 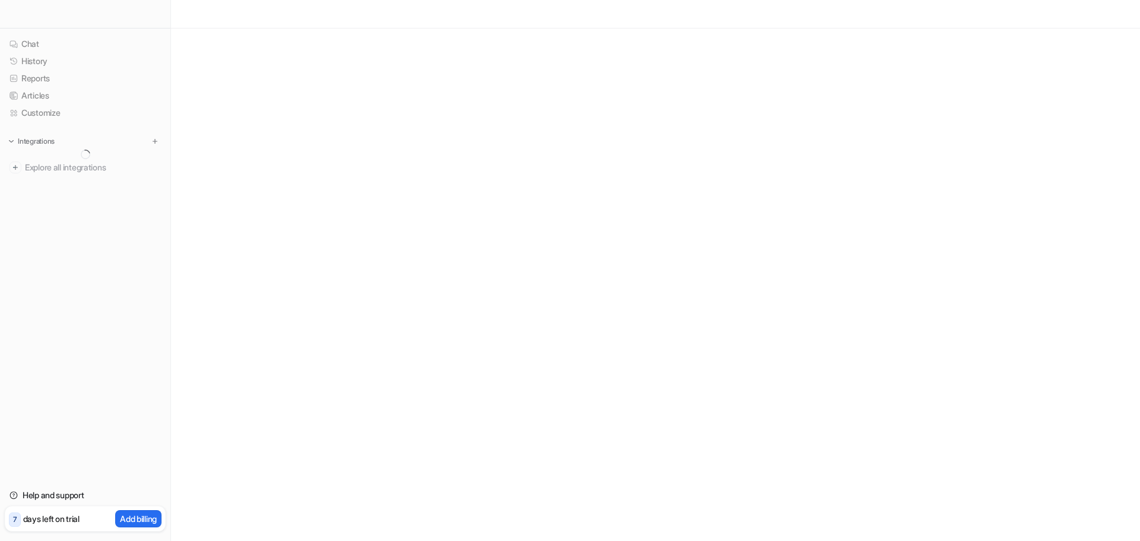 What do you see at coordinates (85, 167) in the screenshot?
I see `a: Explore all integrations` at bounding box center [85, 167].